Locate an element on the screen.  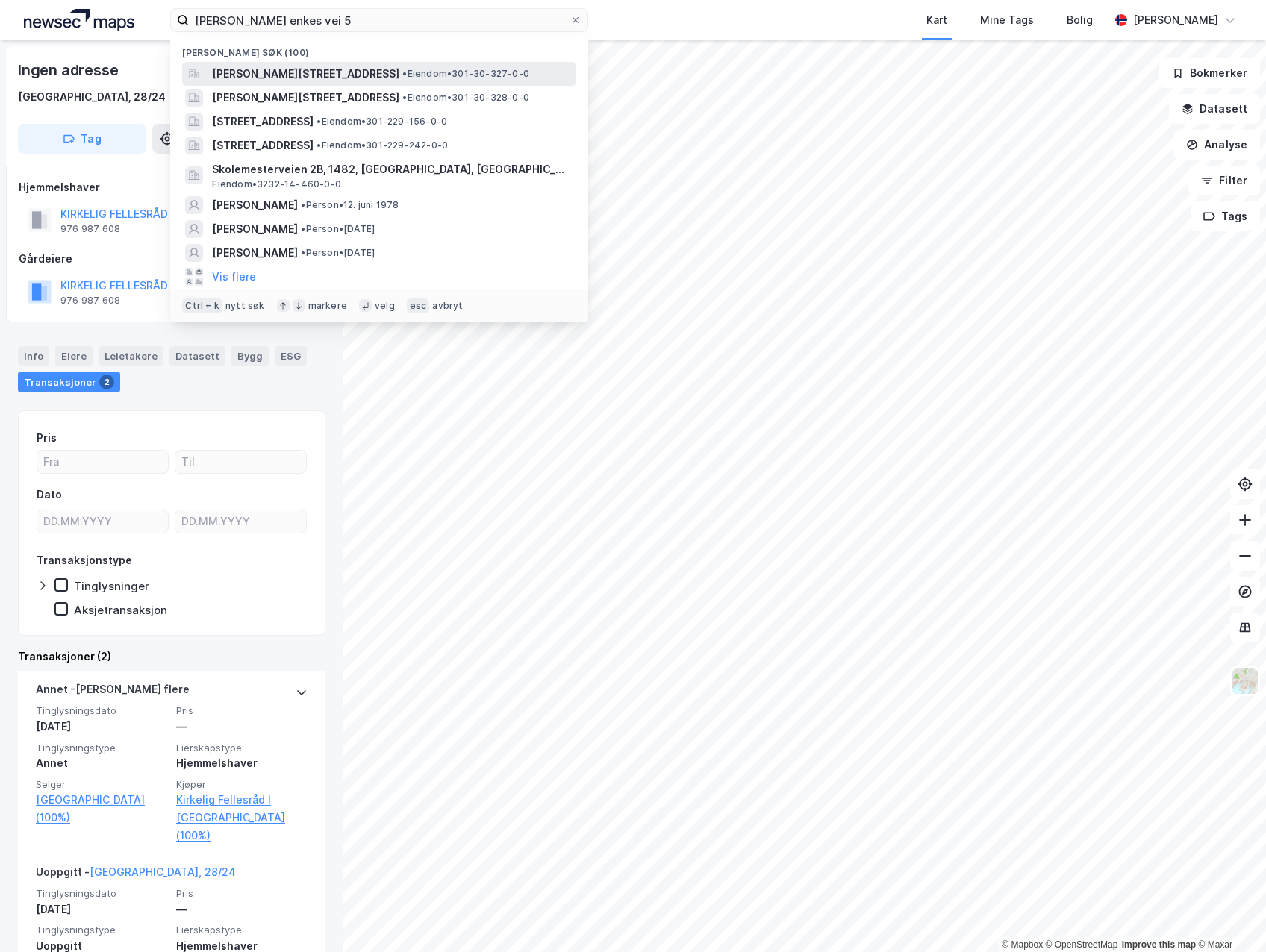
div: Uoppgitt - is located at coordinates (136, 875).